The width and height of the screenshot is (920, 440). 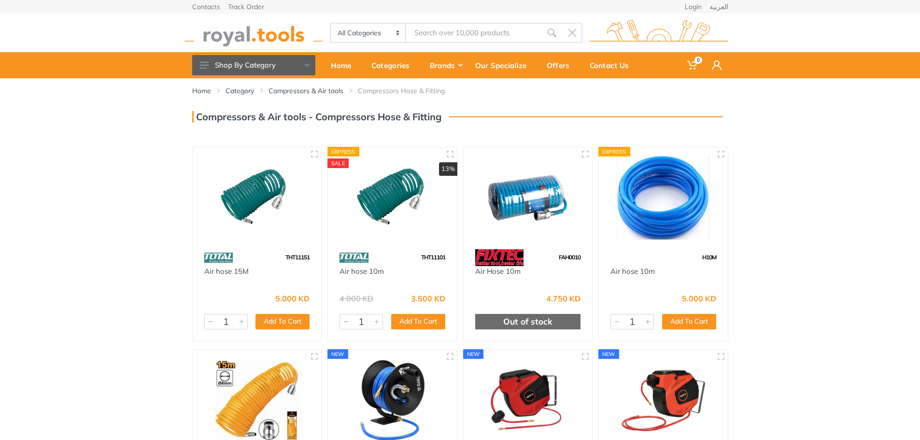 I want to click on h3: Compressors & Air tools - Compressors Hose & Fitting, so click(x=317, y=117).